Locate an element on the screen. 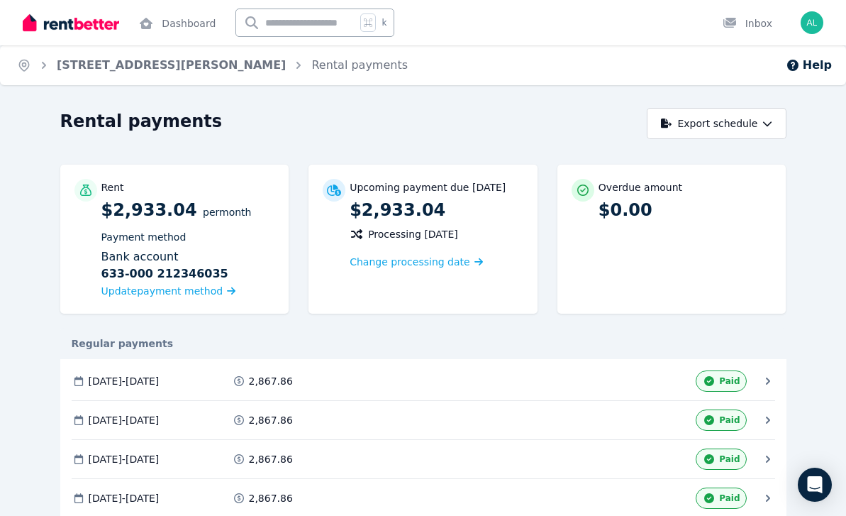  a: Change processing date is located at coordinates (416, 262).